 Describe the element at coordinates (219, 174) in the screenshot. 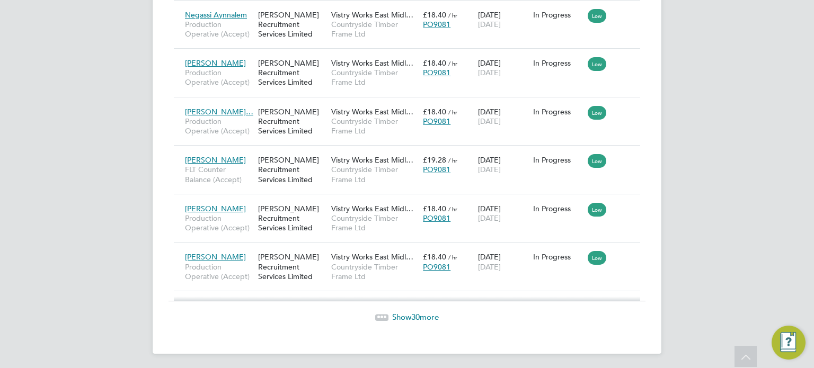

I see `span: FLT Counter Balance (Accept)` at that location.